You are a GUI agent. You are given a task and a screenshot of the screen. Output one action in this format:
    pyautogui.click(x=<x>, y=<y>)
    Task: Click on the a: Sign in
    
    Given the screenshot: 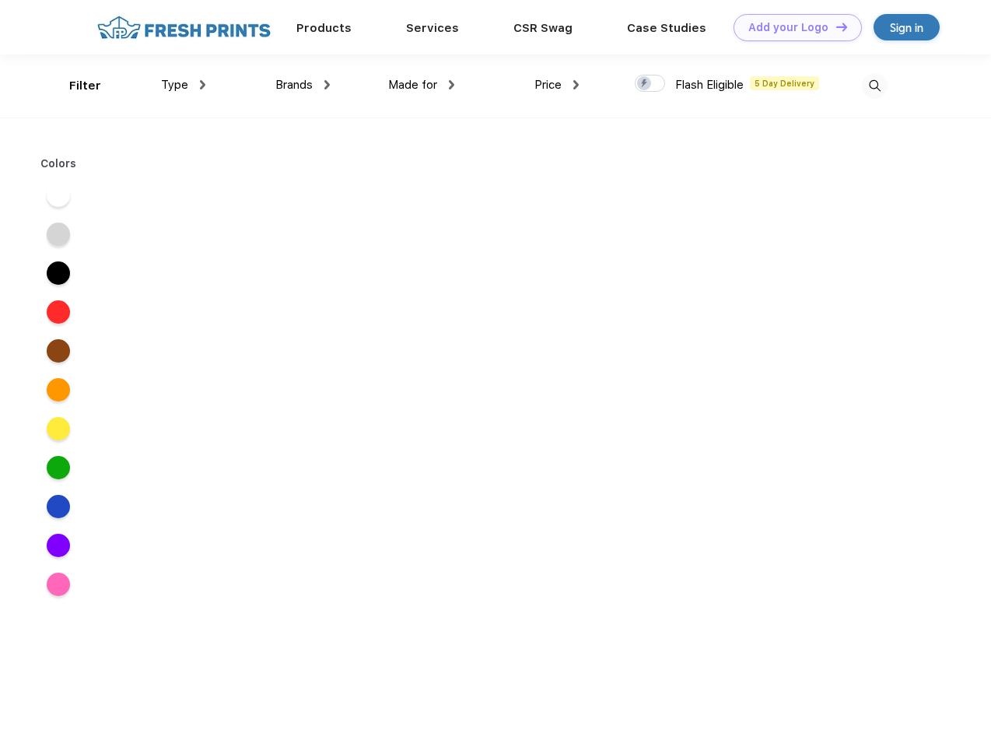 What is the action you would take?
    pyautogui.click(x=907, y=27)
    